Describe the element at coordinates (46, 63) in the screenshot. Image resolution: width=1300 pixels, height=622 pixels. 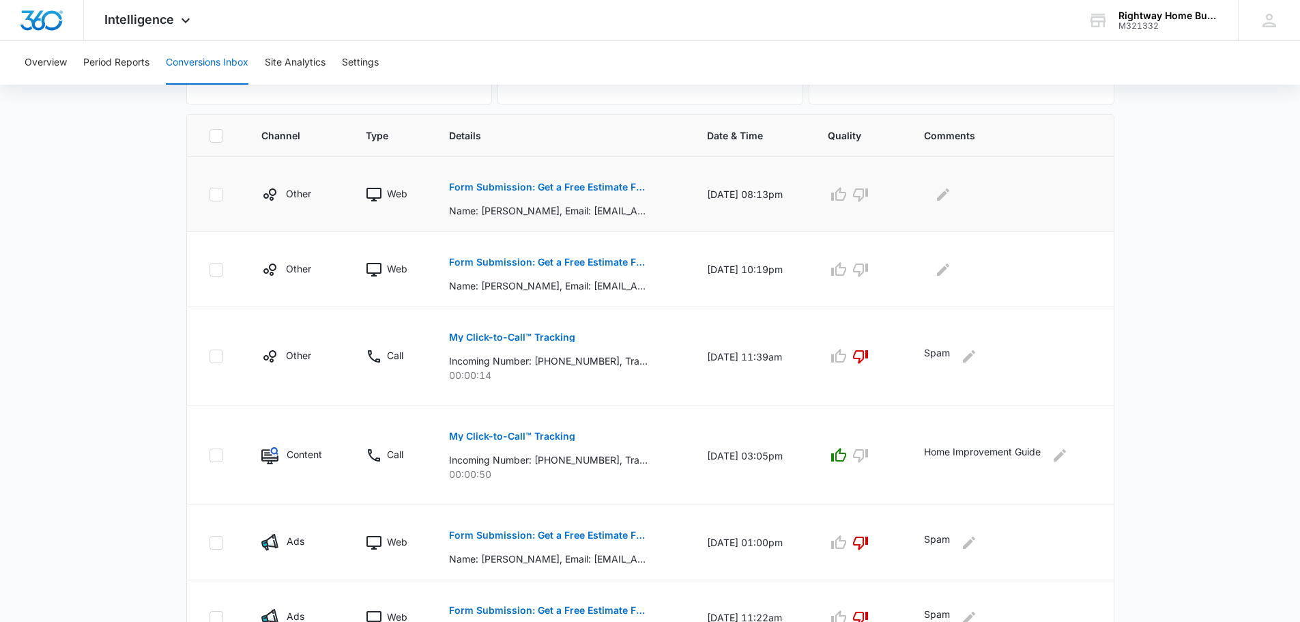
I see `button: Overview` at that location.